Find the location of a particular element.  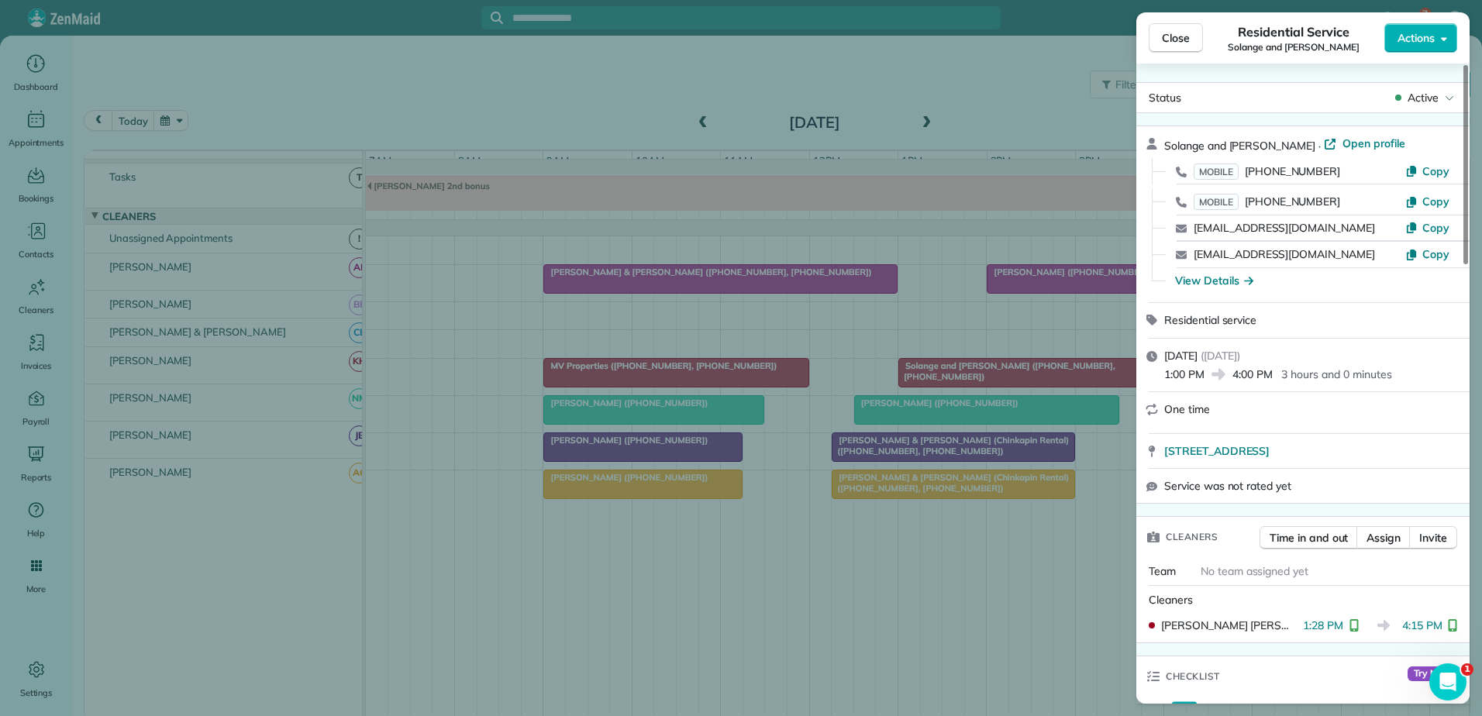

button: Time in and out is located at coordinates (1308, 538).